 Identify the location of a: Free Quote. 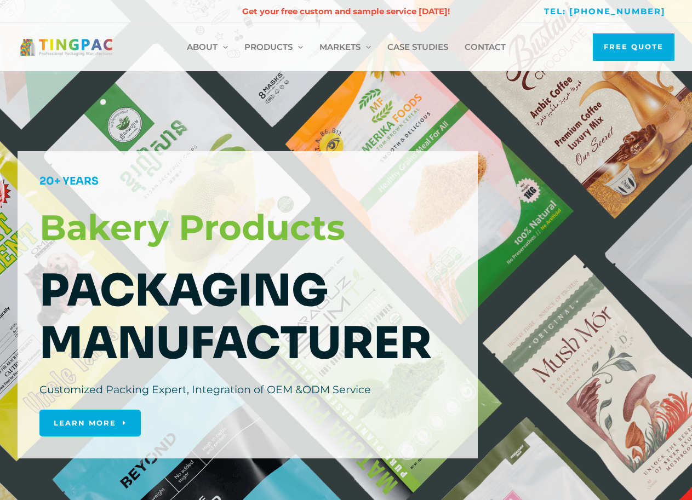
(633, 47).